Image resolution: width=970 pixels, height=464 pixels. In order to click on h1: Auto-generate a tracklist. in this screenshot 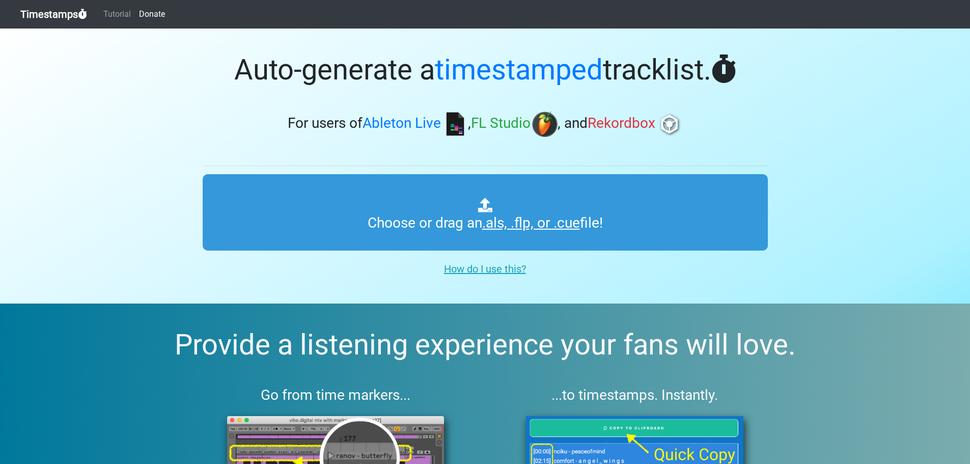, I will do `click(485, 70)`.